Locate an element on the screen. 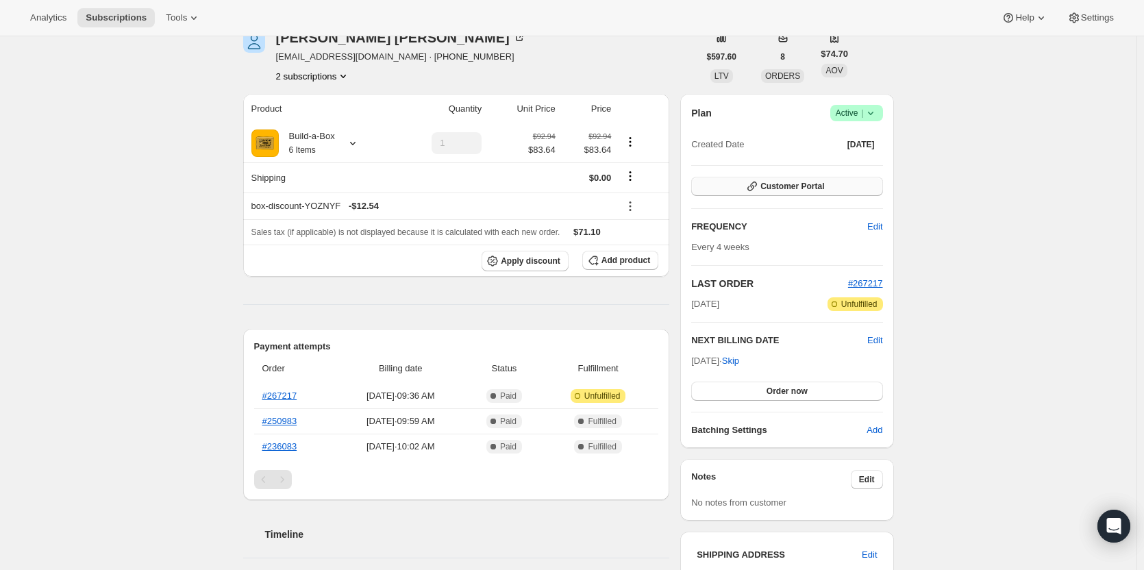  span: Billing date is located at coordinates (401, 369).